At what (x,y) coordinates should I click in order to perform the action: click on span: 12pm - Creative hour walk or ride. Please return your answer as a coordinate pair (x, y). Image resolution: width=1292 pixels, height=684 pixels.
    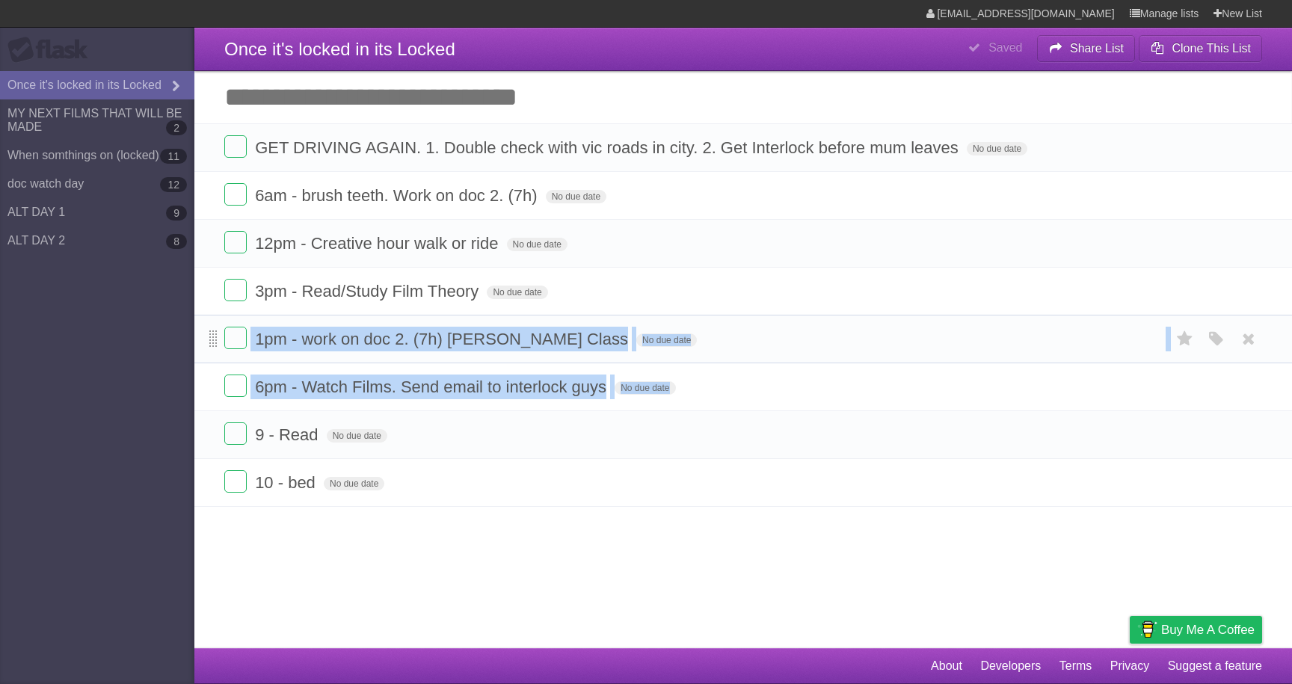
    Looking at the image, I should click on (378, 243).